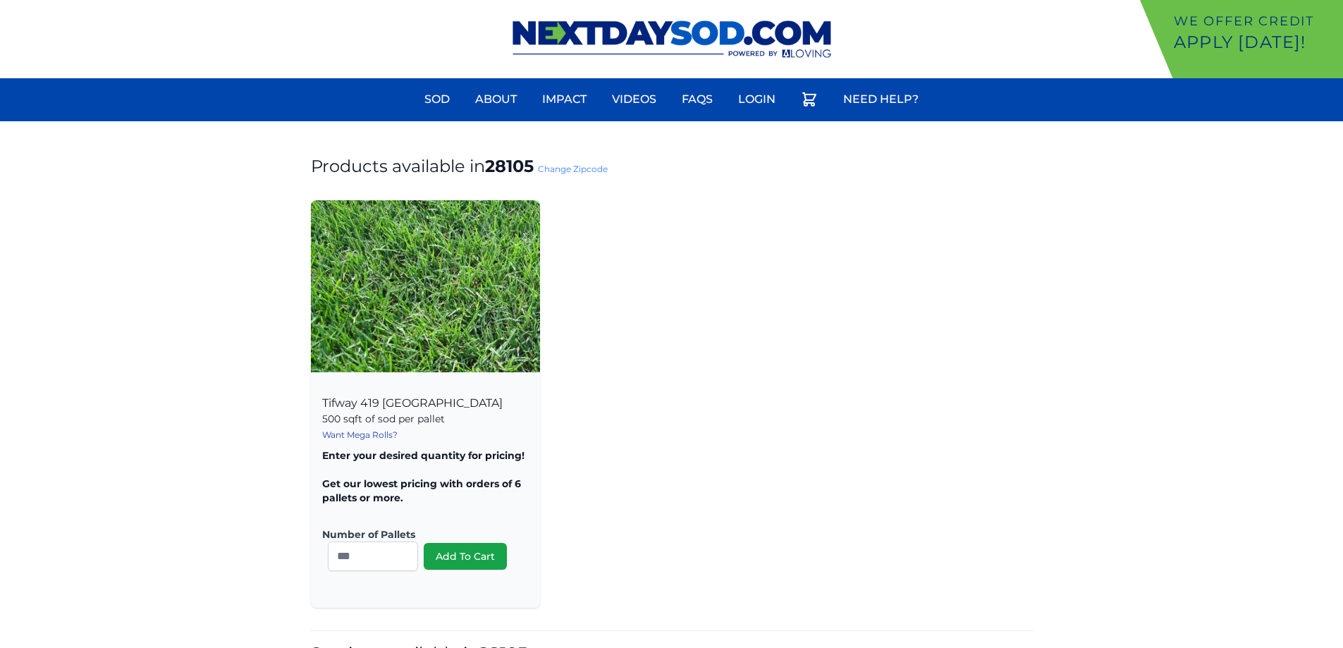  I want to click on a: Impact, so click(564, 99).